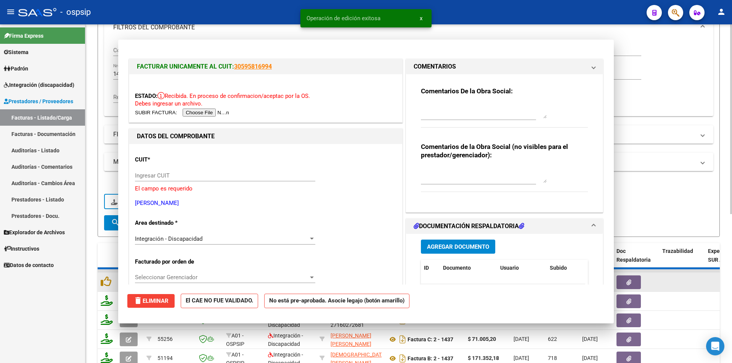  Describe the element at coordinates (677, 251) in the screenshot. I see `span: Trazabilidad` at that location.